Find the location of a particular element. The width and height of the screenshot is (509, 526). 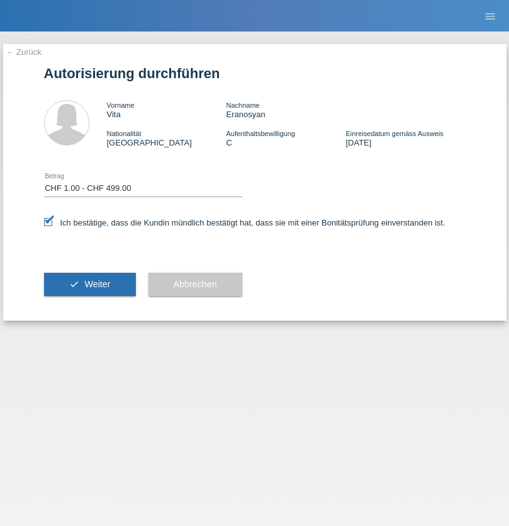

h1: Autorisierung durchführen is located at coordinates (255, 73).